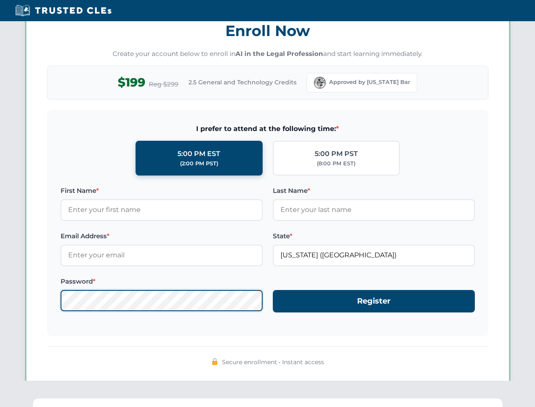 Image resolution: width=535 pixels, height=407 pixels. Describe the element at coordinates (63, 11) in the screenshot. I see `img: Trusted CLEs` at that location.